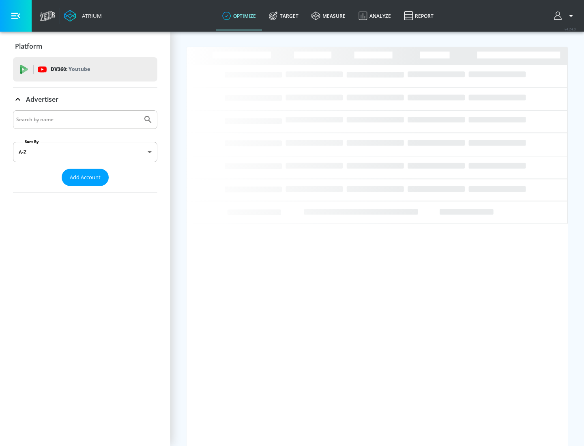 The height and width of the screenshot is (446, 584). I want to click on a: Target, so click(284, 16).